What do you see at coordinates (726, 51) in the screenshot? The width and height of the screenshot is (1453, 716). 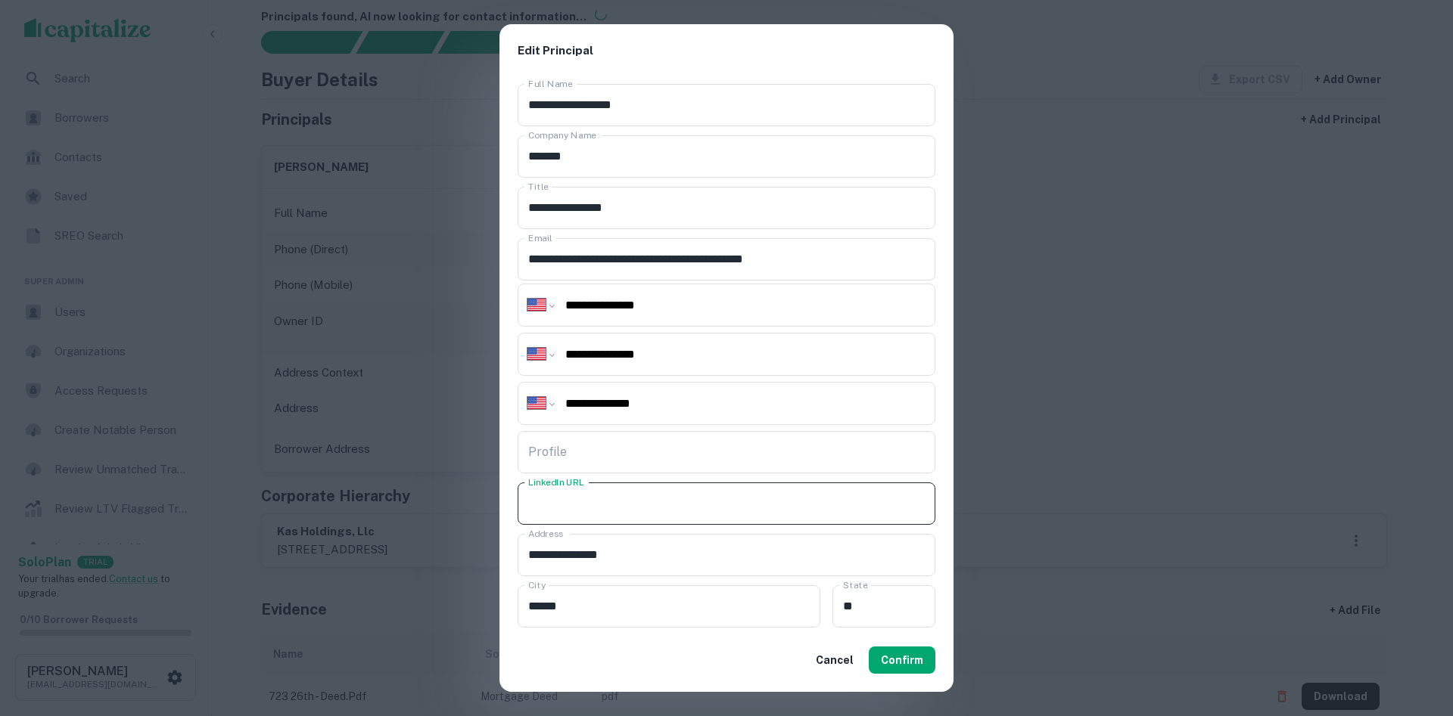 I see `h2: Edit Principal` at bounding box center [726, 51].